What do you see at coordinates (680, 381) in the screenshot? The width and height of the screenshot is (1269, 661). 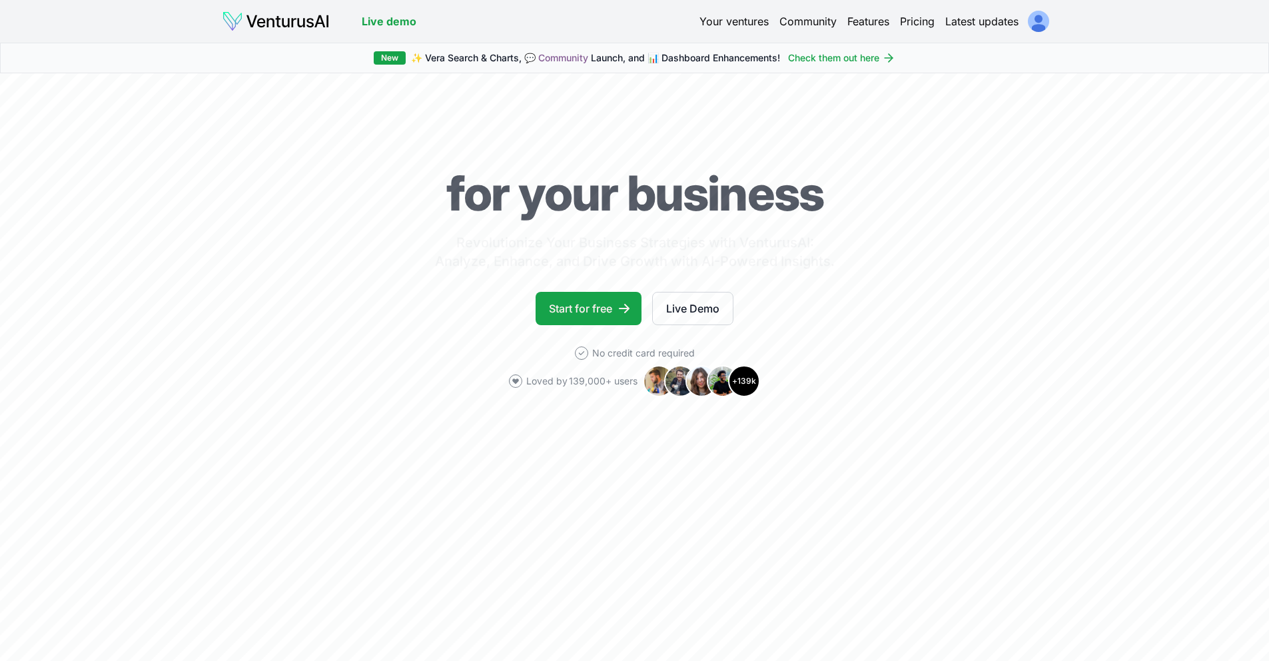 I see `img: Avatar 2` at bounding box center [680, 381].